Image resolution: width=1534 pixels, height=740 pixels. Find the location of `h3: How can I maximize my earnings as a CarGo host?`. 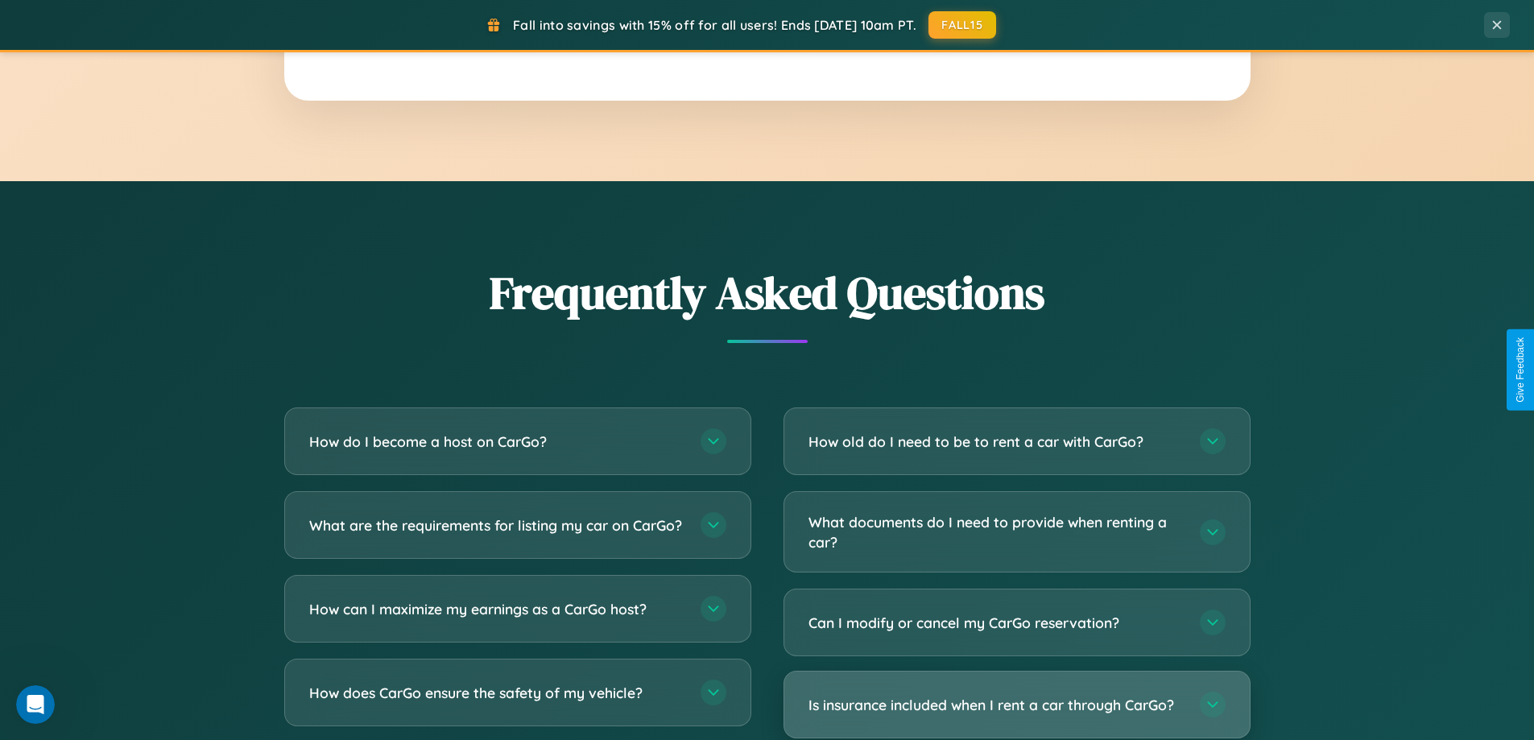

h3: How can I maximize my earnings as a CarGo host? is located at coordinates (497, 609).